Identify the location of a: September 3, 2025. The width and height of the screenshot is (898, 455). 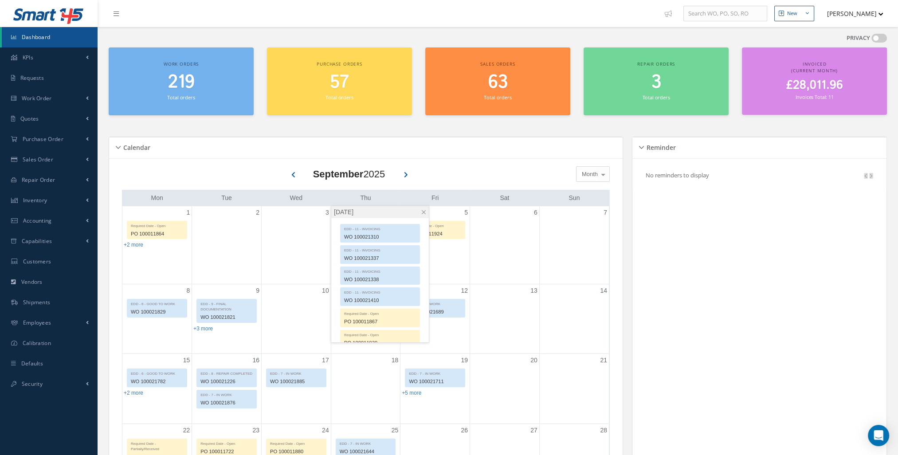
(327, 212).